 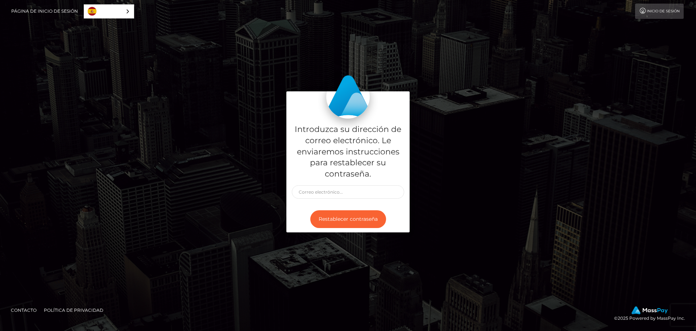 I want to click on img: MassPay Login, so click(x=348, y=97).